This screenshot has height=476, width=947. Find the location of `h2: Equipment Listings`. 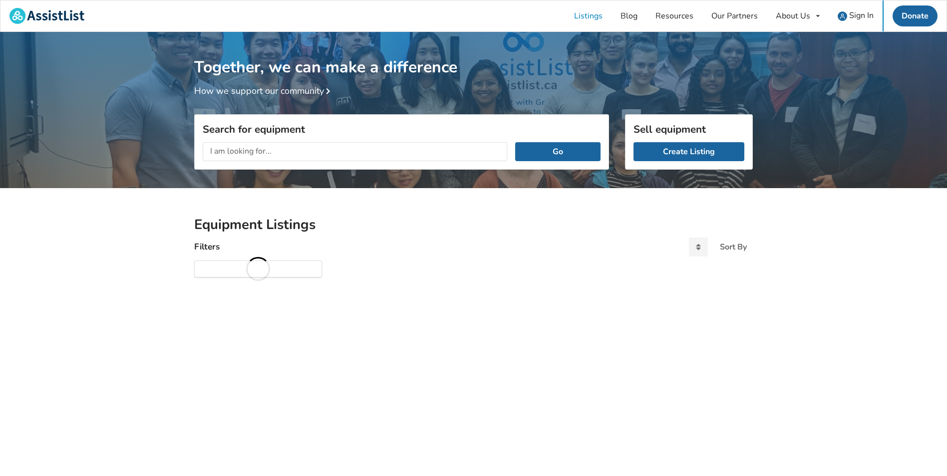

h2: Equipment Listings is located at coordinates (473, 225).